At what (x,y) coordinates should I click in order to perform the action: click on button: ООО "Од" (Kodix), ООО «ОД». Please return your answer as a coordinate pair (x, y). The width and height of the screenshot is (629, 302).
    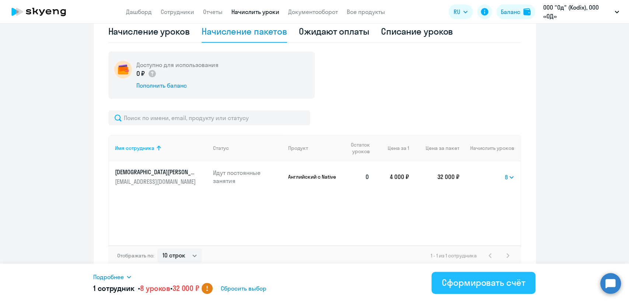
    Looking at the image, I should click on (581, 12).